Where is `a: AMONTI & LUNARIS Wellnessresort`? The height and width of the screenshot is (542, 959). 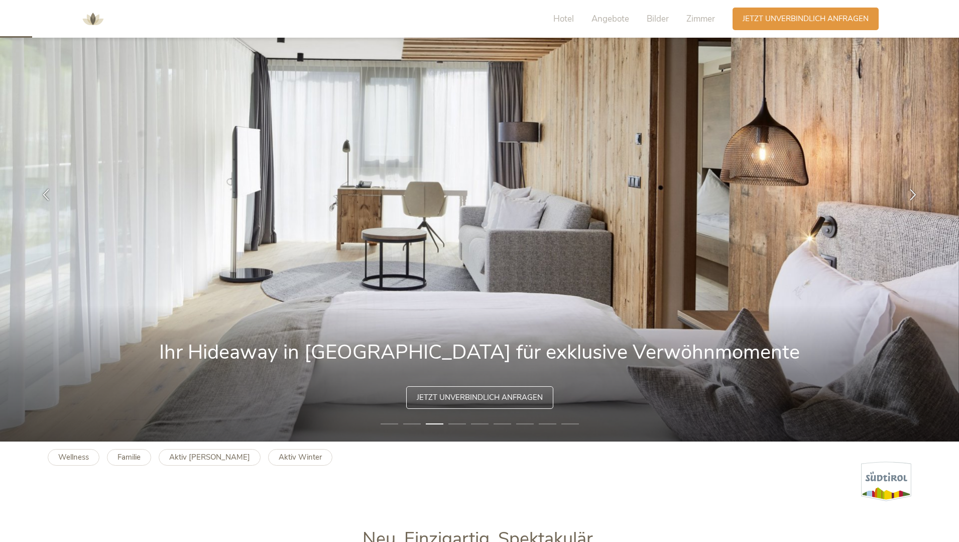 a: AMONTI & LUNARIS Wellnessresort is located at coordinates (93, 19).